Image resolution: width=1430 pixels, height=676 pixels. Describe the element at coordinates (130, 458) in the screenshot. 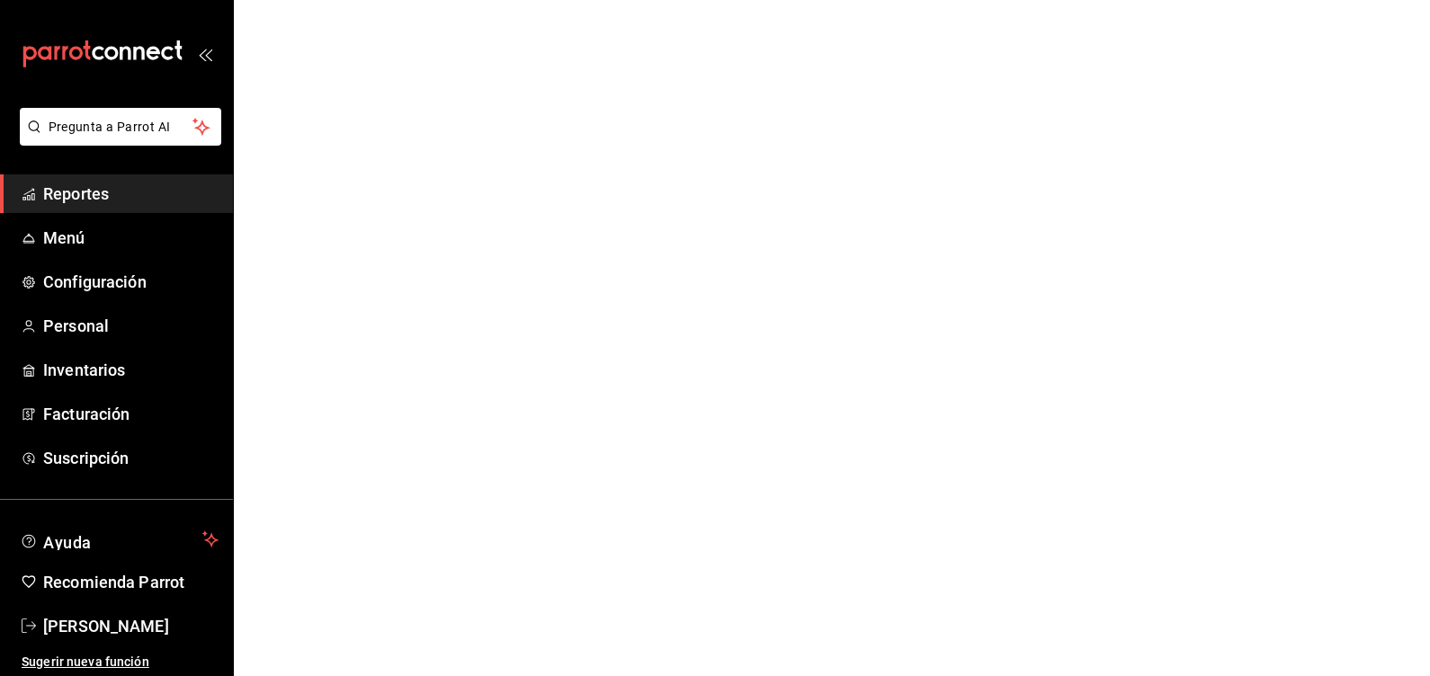

I see `span: Suscripción` at that location.